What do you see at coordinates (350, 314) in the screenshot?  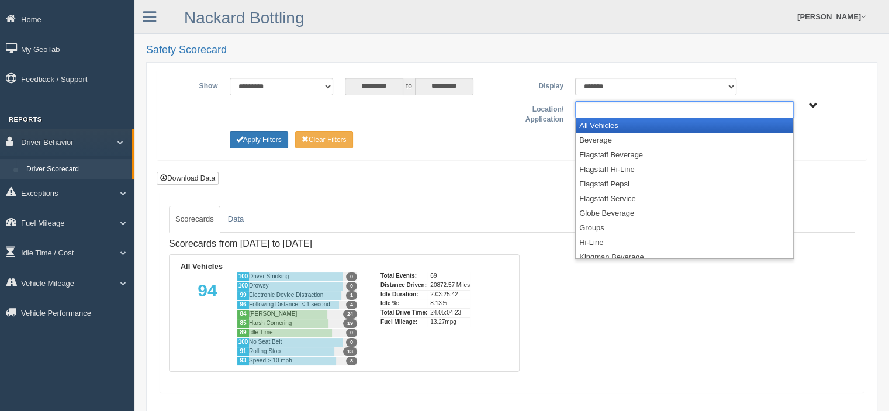 I see `span: 24` at bounding box center [350, 314].